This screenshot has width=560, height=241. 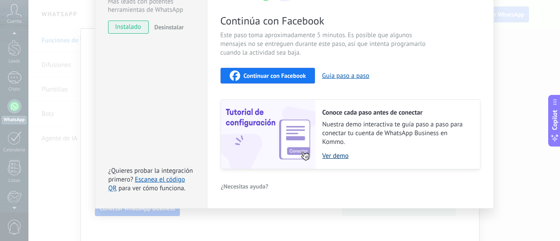 I want to click on h2: Conoce cada paso antes de conectar, so click(x=397, y=112).